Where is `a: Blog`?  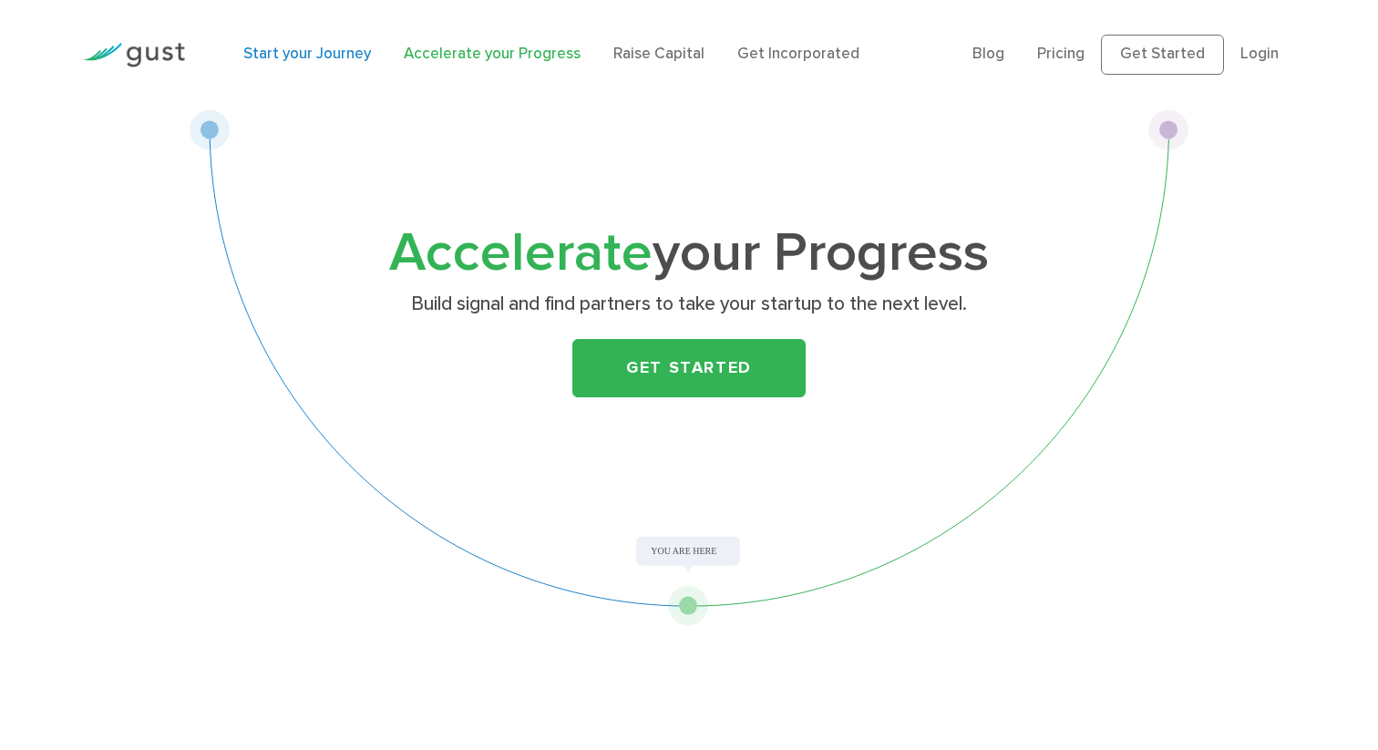
a: Blog is located at coordinates (988, 54).